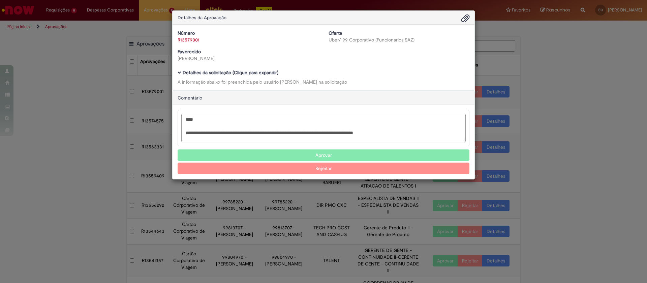 This screenshot has height=283, width=647. Describe the element at coordinates (188, 40) in the screenshot. I see `a: R13579001` at that location.